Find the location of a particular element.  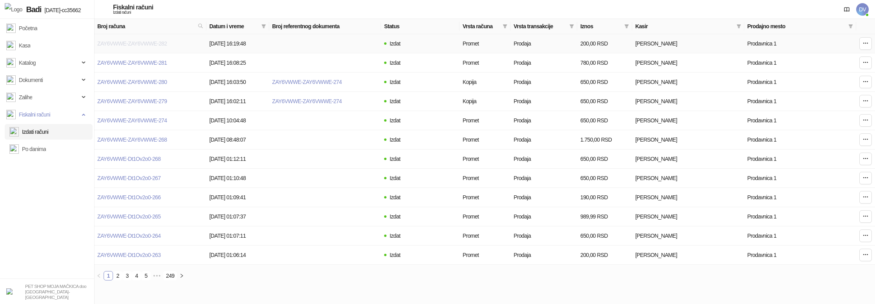

span: Dokumenti is located at coordinates (31, 80).